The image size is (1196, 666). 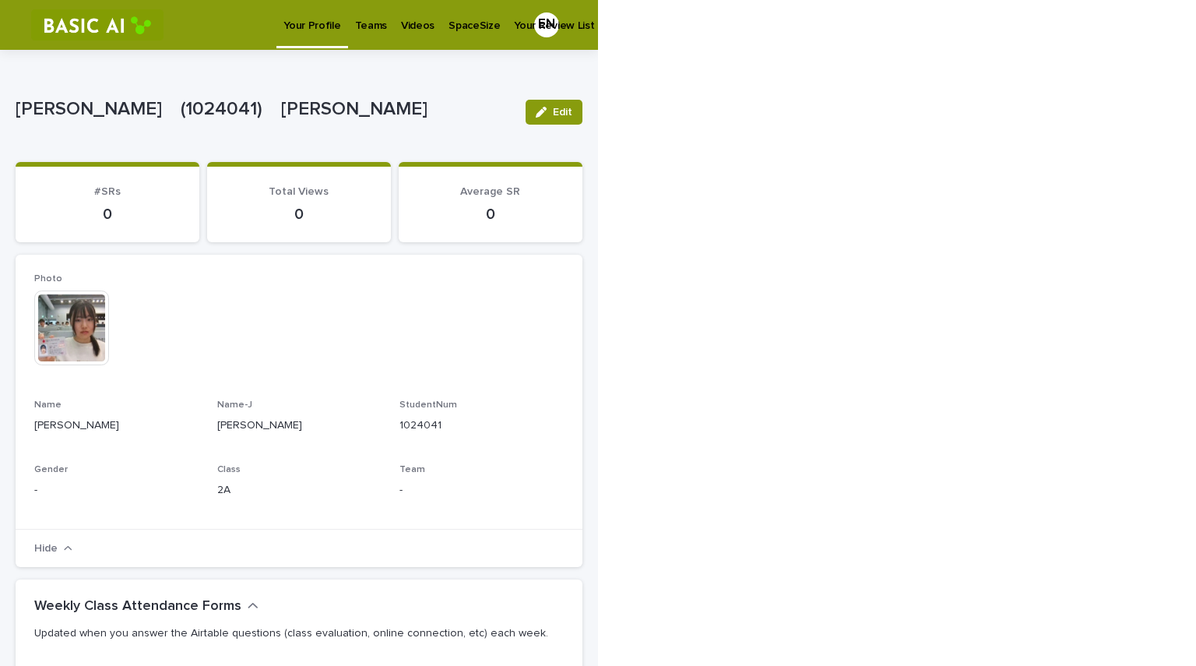 I want to click on span: Gender, so click(x=51, y=470).